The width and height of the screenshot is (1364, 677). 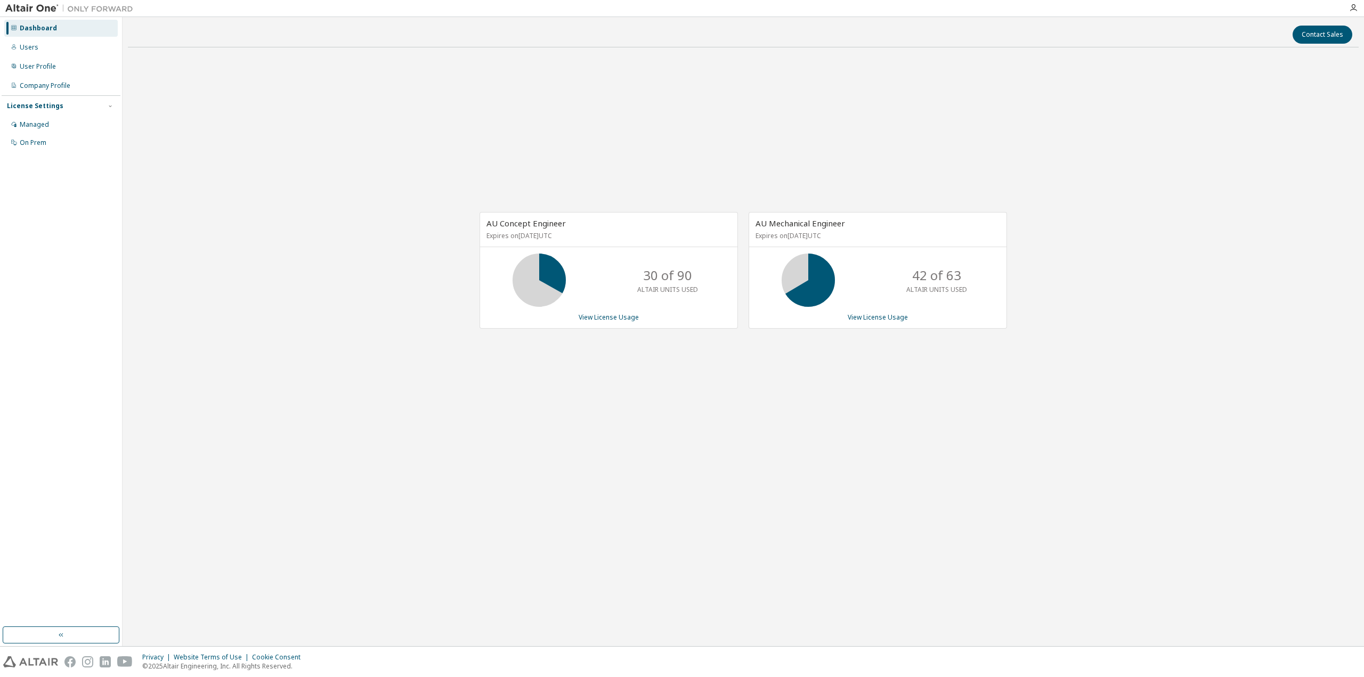 What do you see at coordinates (38, 28) in the screenshot?
I see `div: Dashboard` at bounding box center [38, 28].